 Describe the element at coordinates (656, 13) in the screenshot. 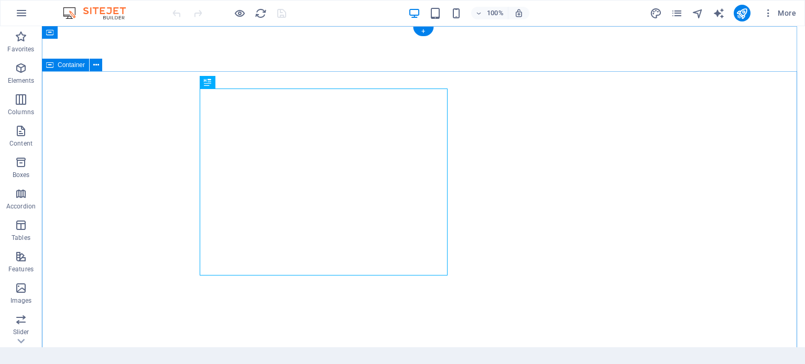

I see `i: Design (Ctrl+Alt+Y)` at that location.